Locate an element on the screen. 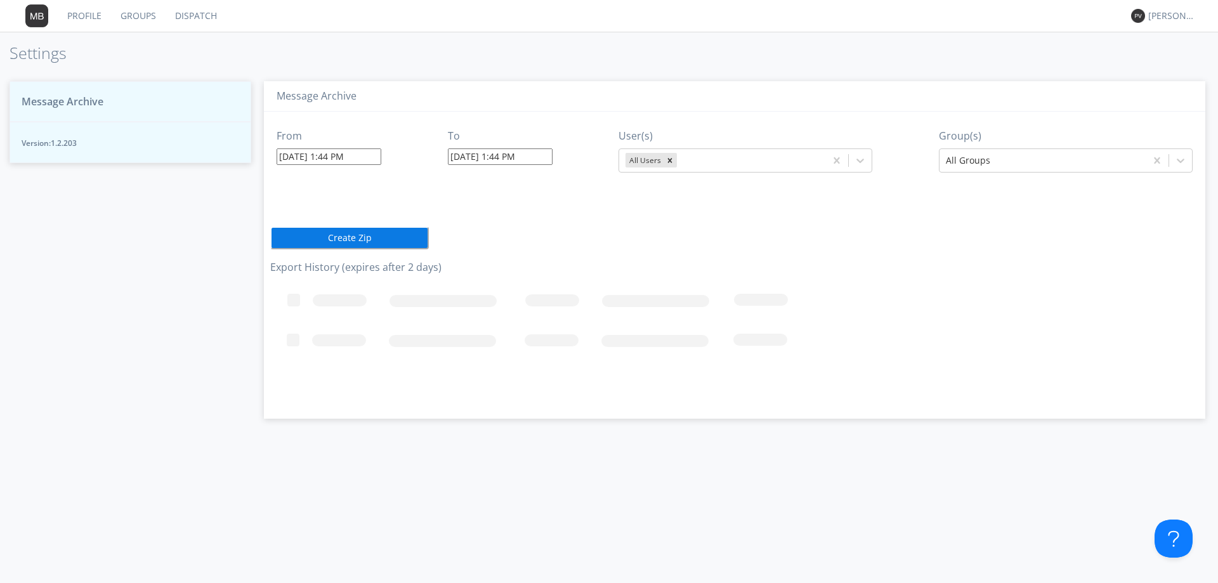 This screenshot has height=583, width=1218. button: Message Archive is located at coordinates (130, 102).